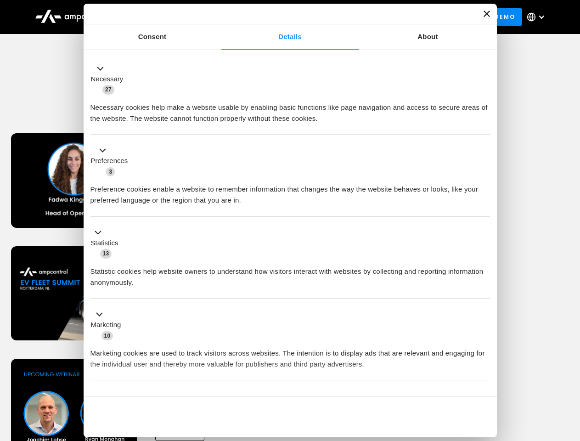  What do you see at coordinates (290, 104) in the screenshot?
I see `h1: Upcoming Webinars` at bounding box center [290, 104].